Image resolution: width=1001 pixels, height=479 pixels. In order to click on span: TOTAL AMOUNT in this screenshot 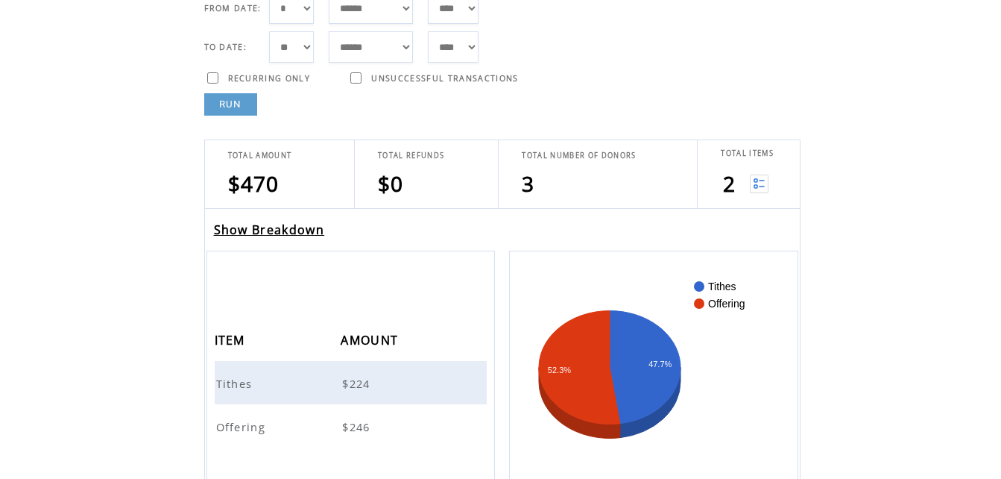, I will do `click(260, 155)`.